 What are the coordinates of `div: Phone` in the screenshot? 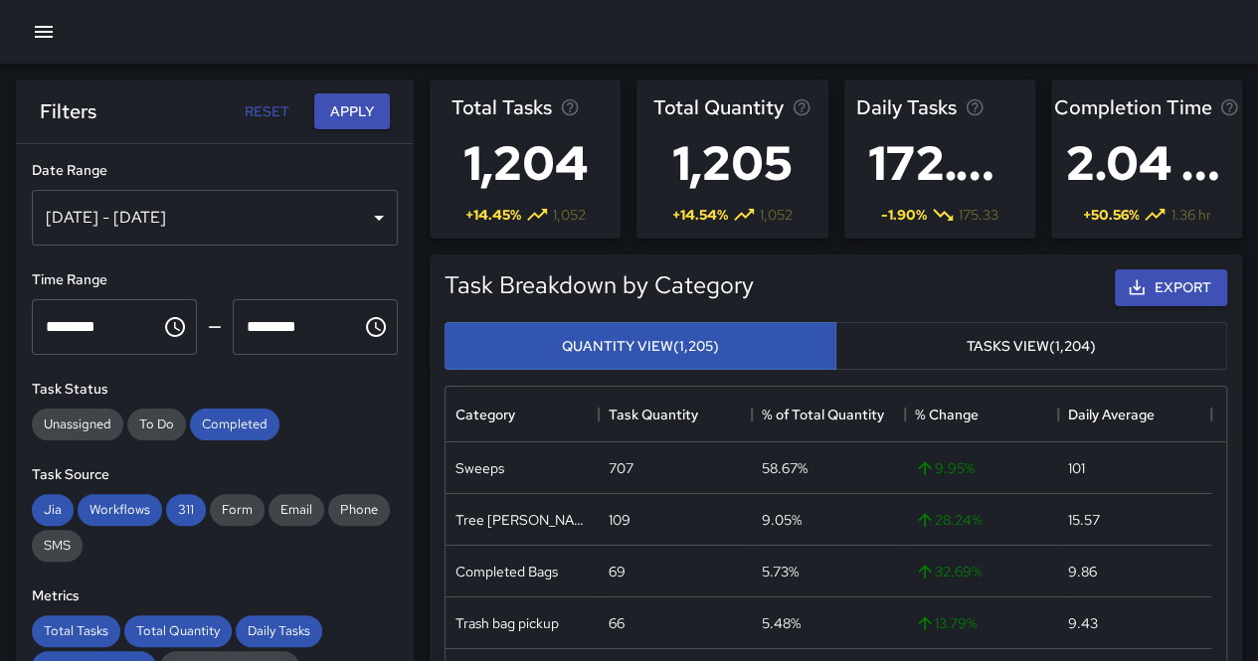 It's located at (359, 510).